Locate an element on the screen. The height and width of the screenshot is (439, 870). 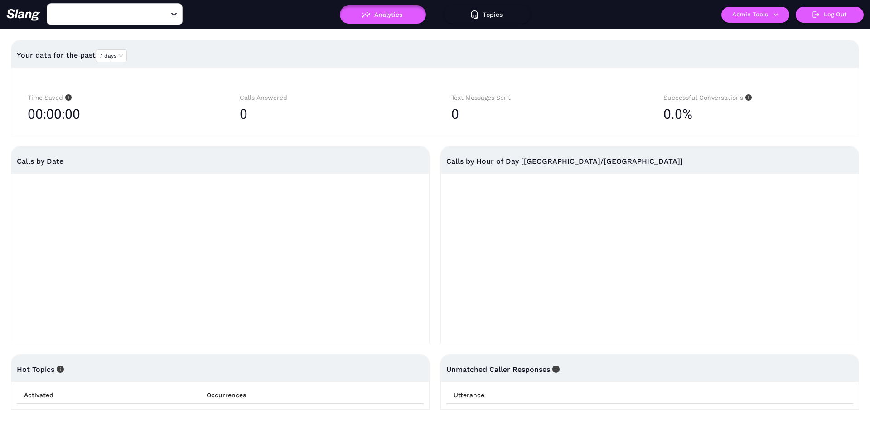
img: 623511267c55cb56e2f2a487_logo2.png is located at coordinates (23, 15).